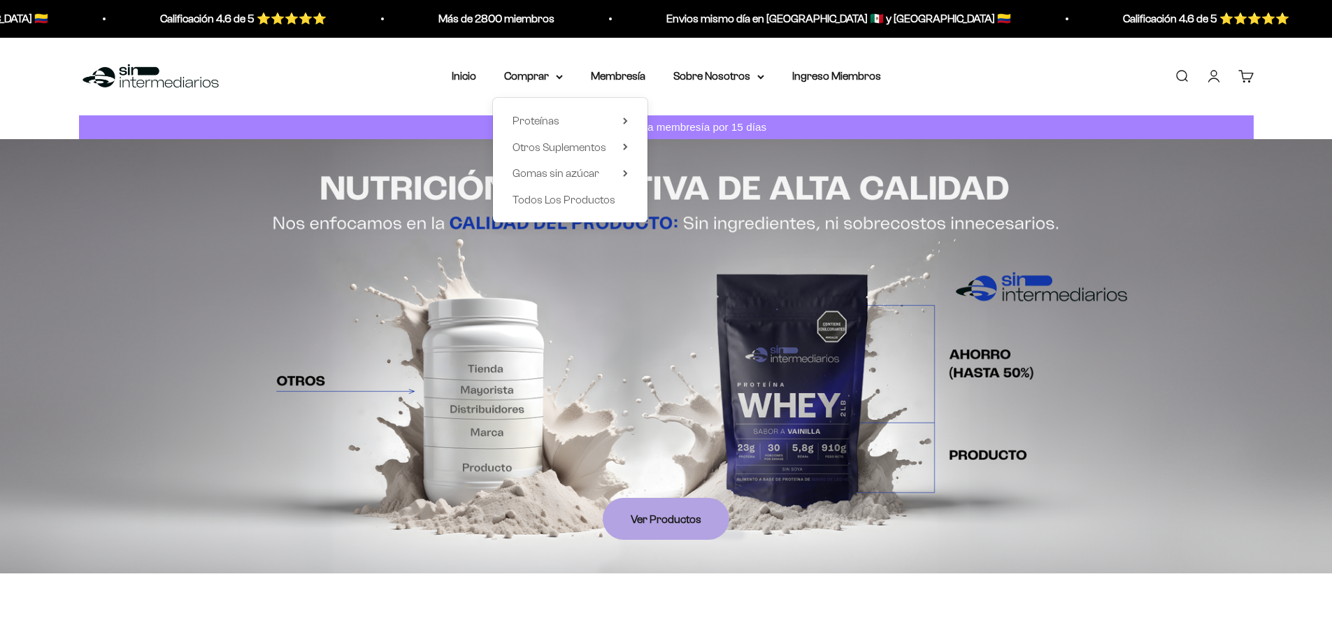 This screenshot has height=637, width=1332. I want to click on span: Todos Los Productos, so click(564, 199).